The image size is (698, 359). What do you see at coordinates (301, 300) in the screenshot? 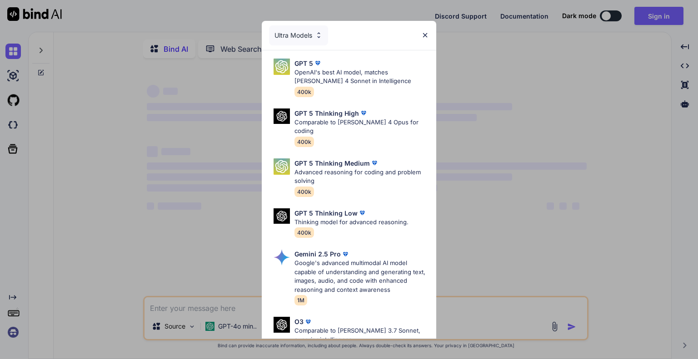
I see `span: 1M` at bounding box center [301, 300].